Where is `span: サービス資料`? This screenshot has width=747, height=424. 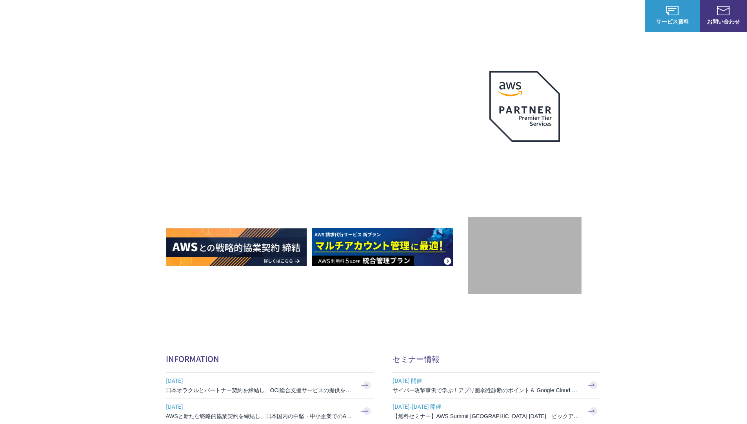
span: サービス資料 is located at coordinates (673, 21).